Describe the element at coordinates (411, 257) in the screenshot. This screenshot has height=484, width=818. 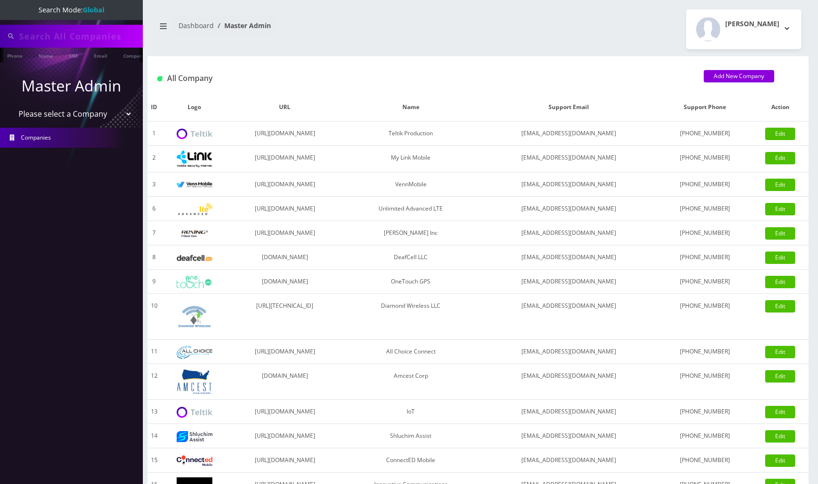
I see `td: DeafCell LLC` at that location.